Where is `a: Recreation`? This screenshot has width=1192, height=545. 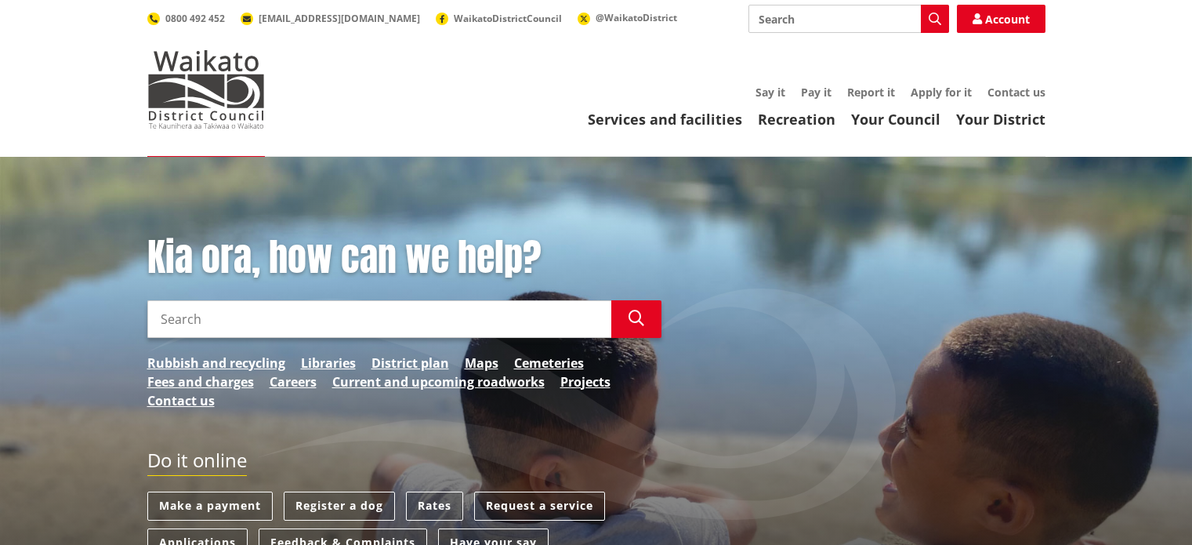
a: Recreation is located at coordinates (796, 119).